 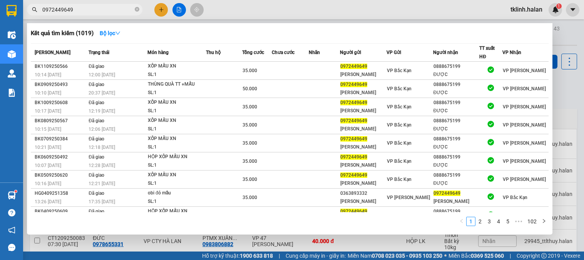 I want to click on div: HỘP XỐP MẪU XN, so click(x=177, y=211).